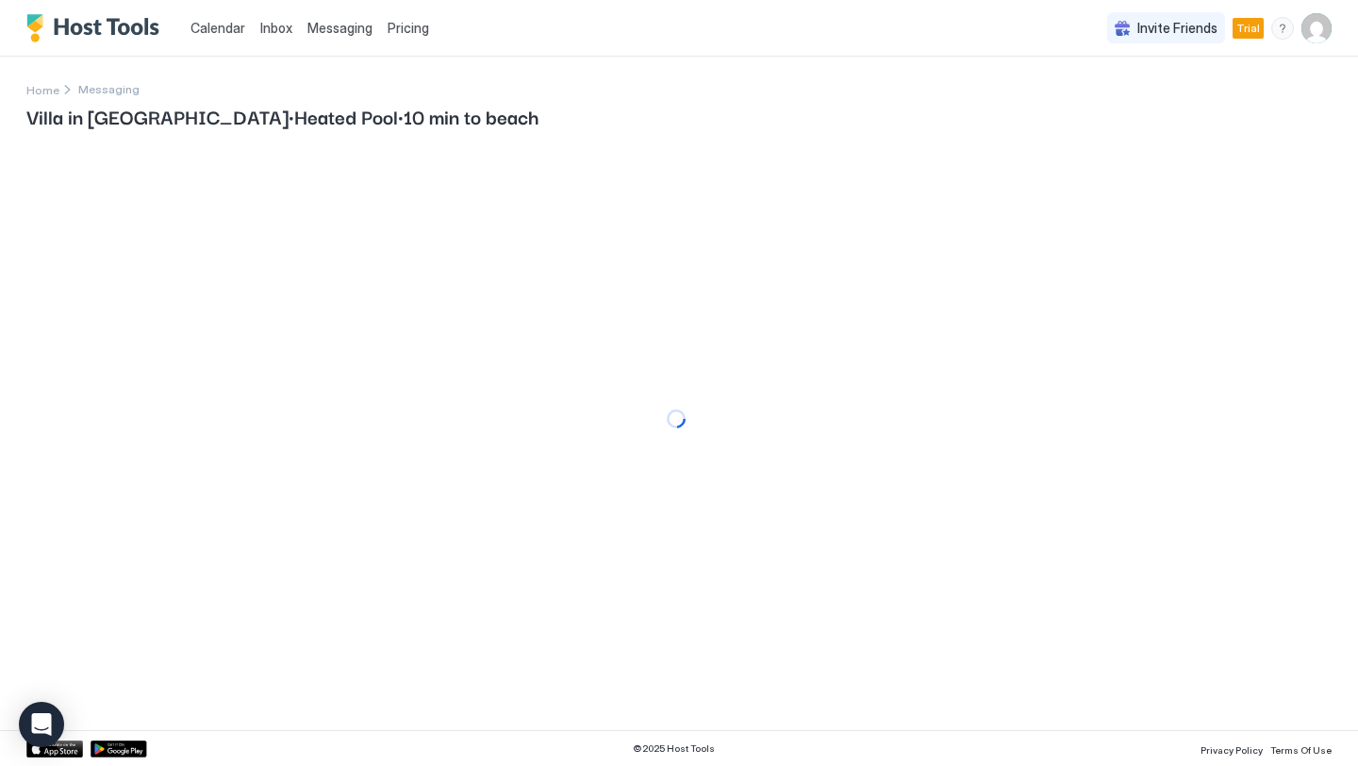 This screenshot has width=1358, height=766. Describe the element at coordinates (41, 724) in the screenshot. I see `div: Open Intercom Messenger` at that location.